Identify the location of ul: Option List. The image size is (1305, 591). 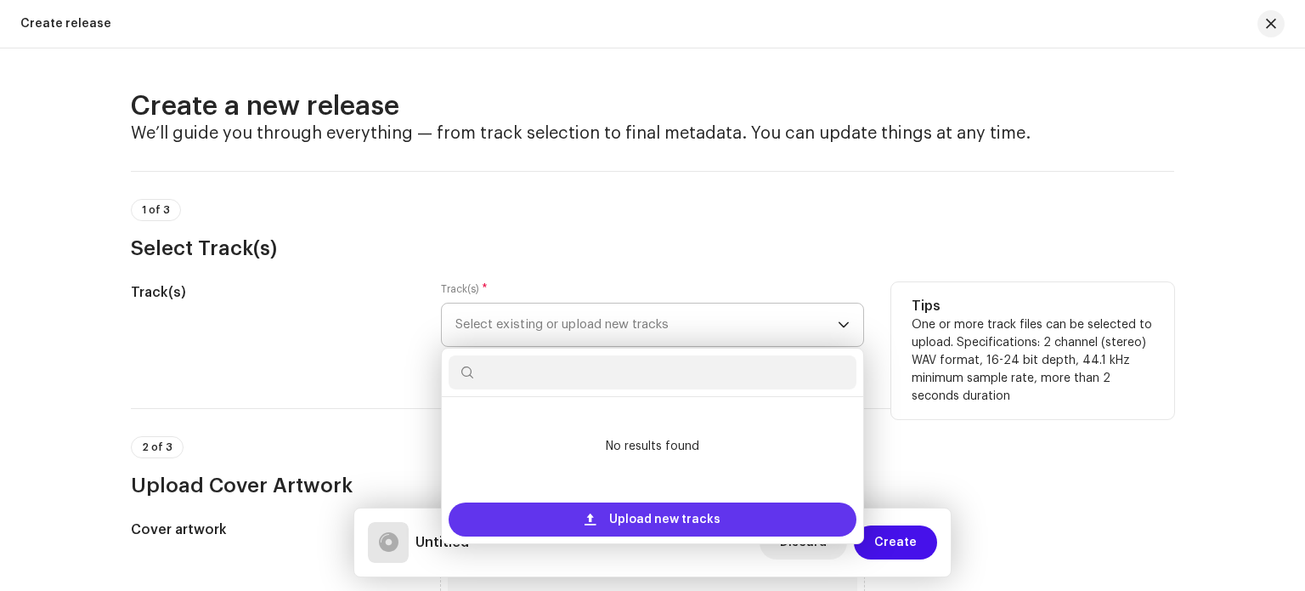
(653, 446).